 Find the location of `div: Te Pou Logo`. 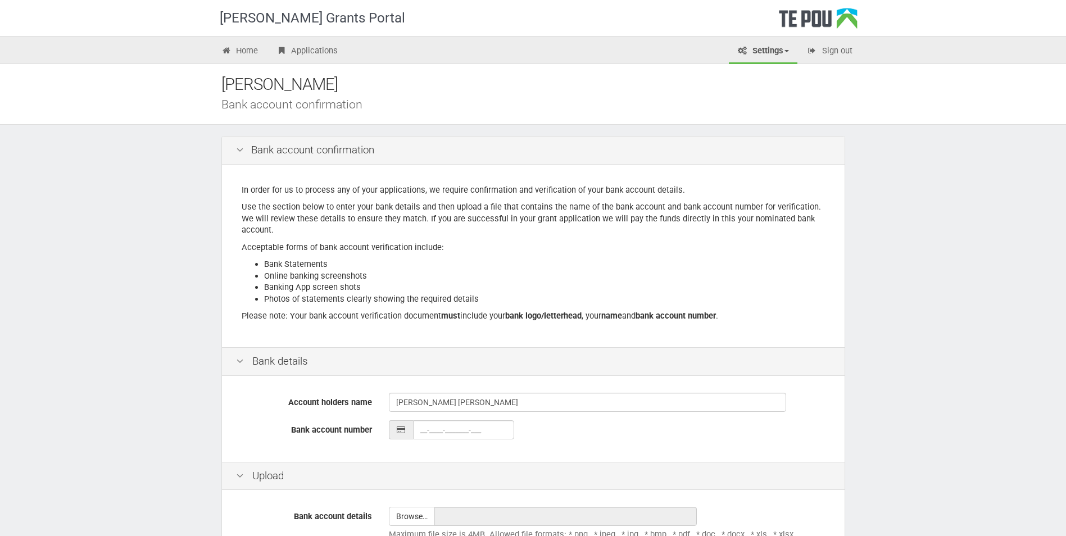

div: Te Pou Logo is located at coordinates (818, 22).